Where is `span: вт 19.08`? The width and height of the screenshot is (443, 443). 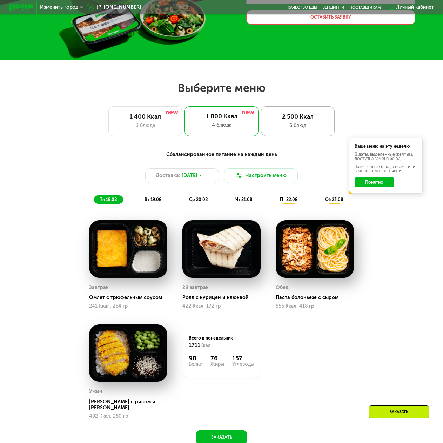 span: вт 19.08 is located at coordinates (153, 199).